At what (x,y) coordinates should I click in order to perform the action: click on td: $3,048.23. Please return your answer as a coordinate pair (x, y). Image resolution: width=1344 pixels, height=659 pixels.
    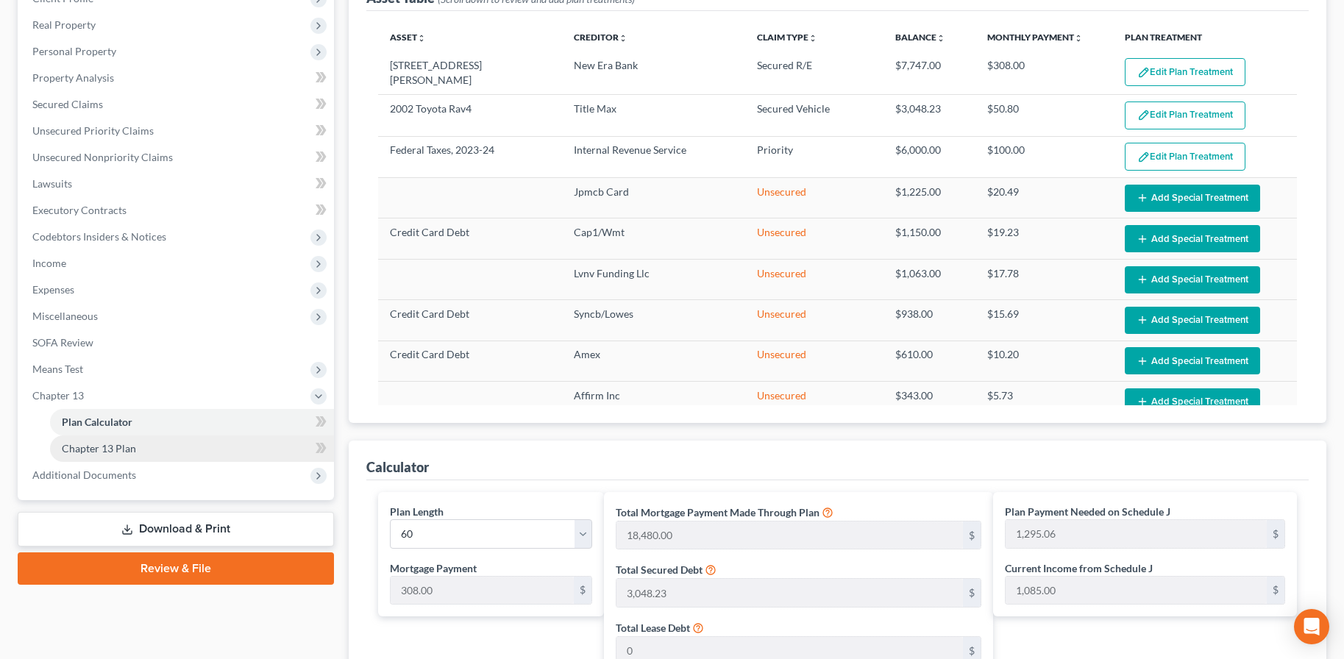
    Looking at the image, I should click on (929, 115).